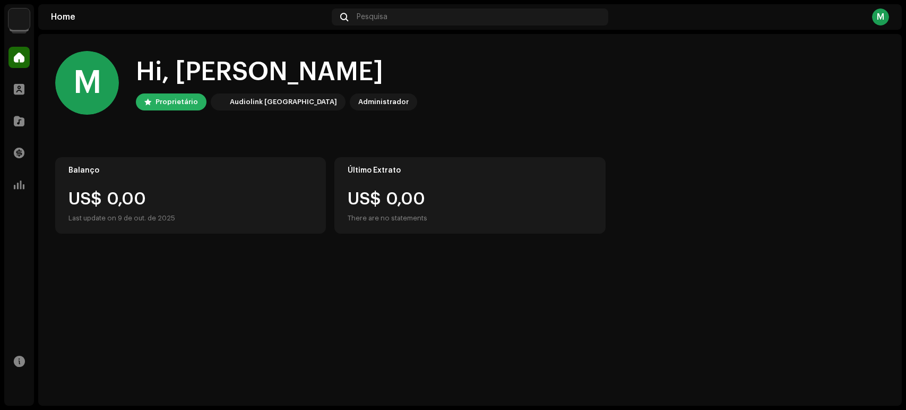  Describe the element at coordinates (191, 195) in the screenshot. I see `re-o-card-value: Balanço` at that location.